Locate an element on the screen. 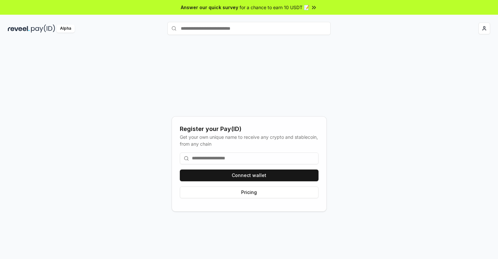  div: Register your Pay(ID) is located at coordinates (249, 129).